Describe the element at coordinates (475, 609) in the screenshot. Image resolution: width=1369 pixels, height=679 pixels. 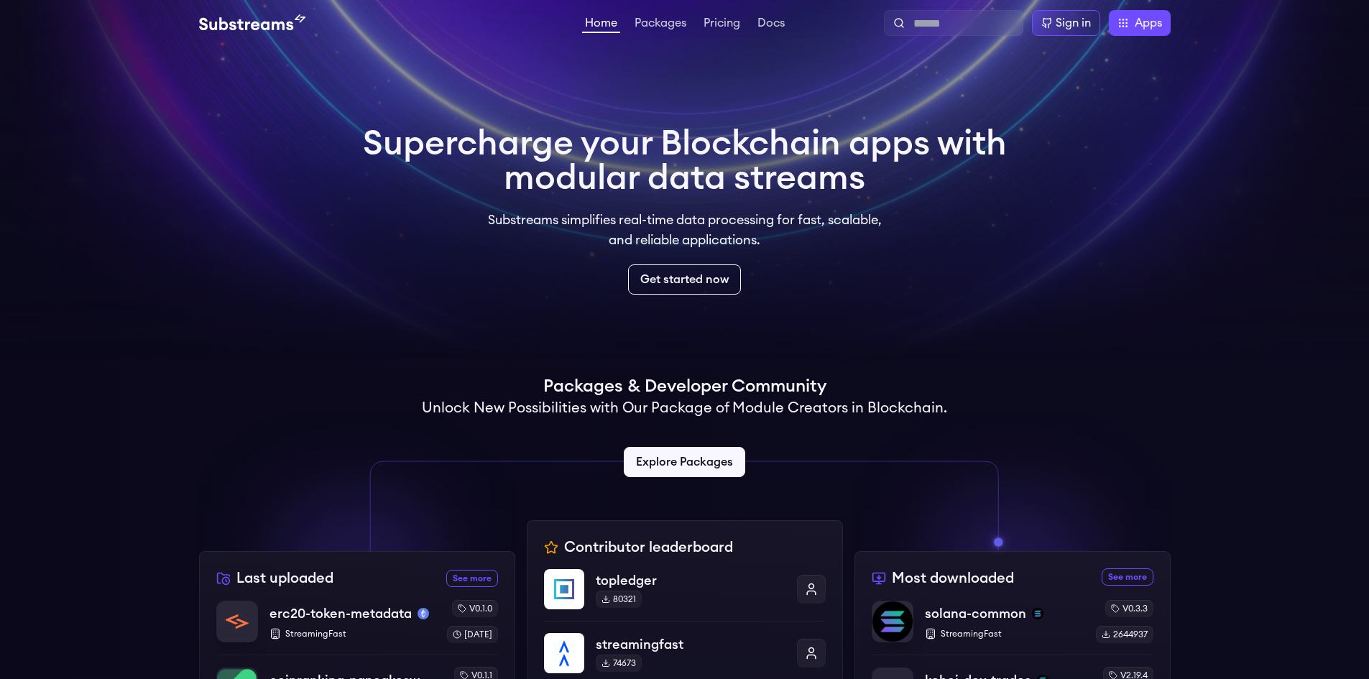
I see `div: v0.1.0` at that location.